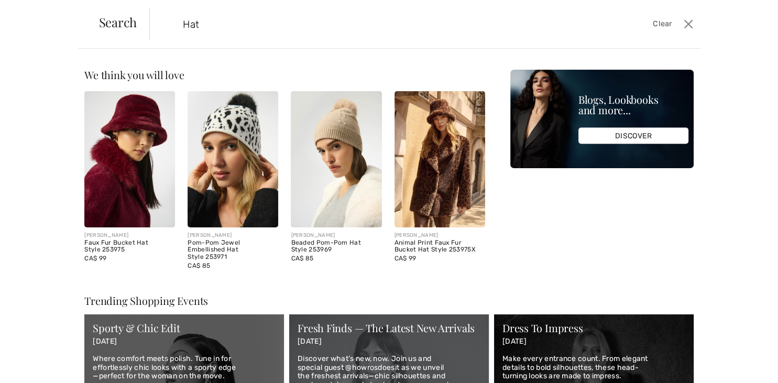 The width and height of the screenshot is (778, 383). What do you see at coordinates (602, 119) in the screenshot?
I see `img: Blogs, Lookbooks and more...` at bounding box center [602, 119].